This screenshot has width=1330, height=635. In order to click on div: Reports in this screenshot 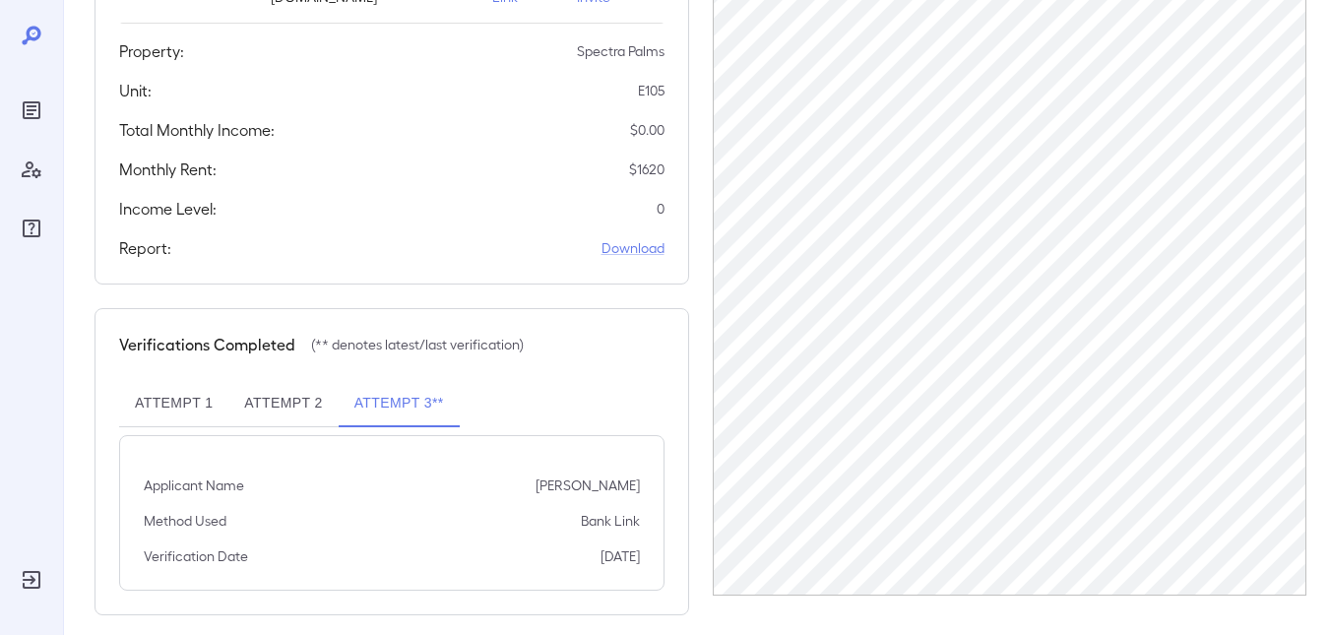, I will do `click(32, 110)`.